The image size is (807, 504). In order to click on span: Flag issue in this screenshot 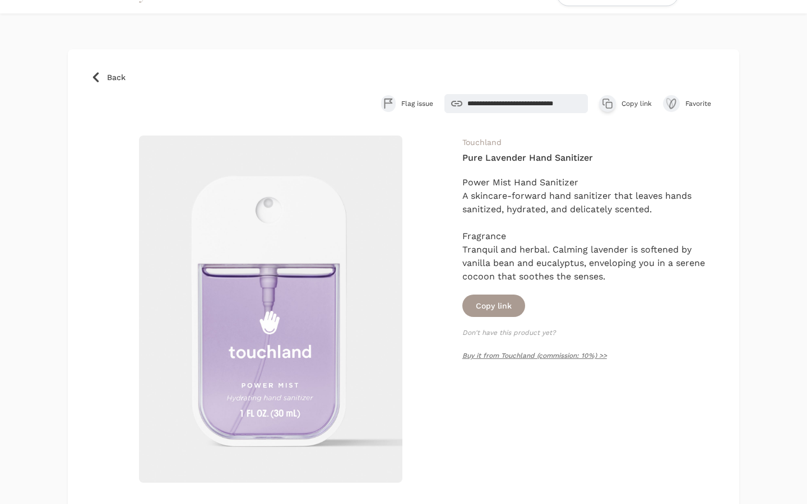, I will do `click(417, 104)`.